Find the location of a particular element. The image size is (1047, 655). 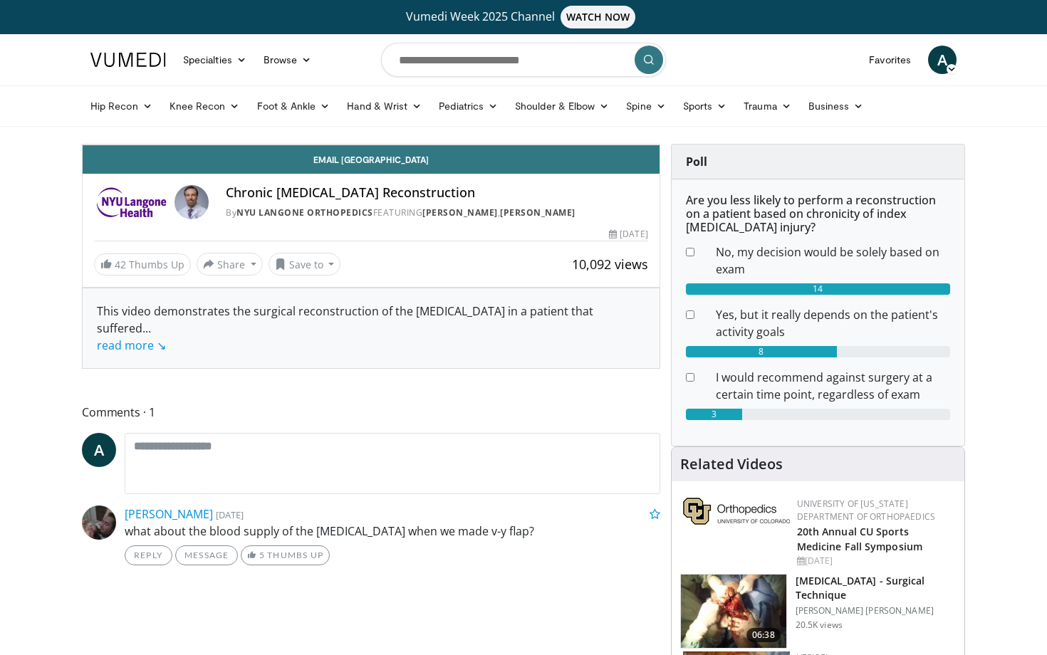

a: 5 Thumbs Up is located at coordinates (285, 555).